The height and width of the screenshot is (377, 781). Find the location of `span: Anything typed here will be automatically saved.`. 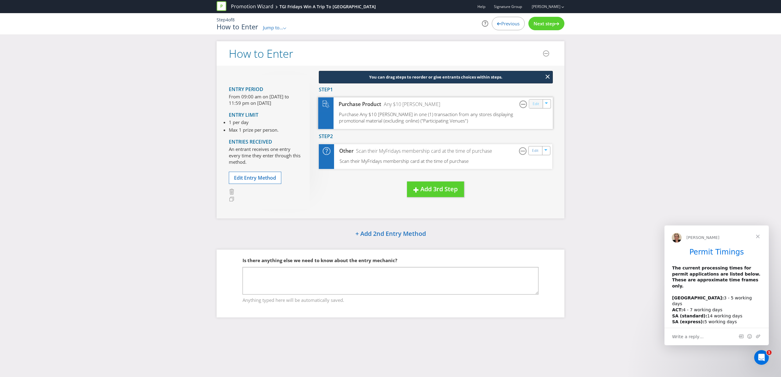

span: Anything typed here will be automatically saved. is located at coordinates (391, 299).